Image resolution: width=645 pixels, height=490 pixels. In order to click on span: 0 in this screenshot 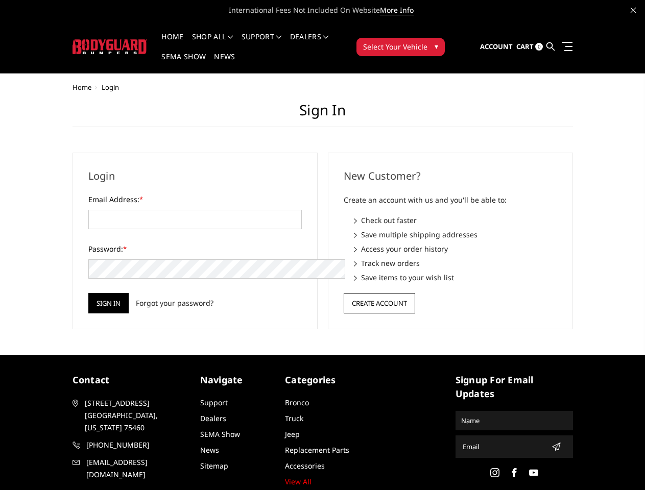, I will do `click(539, 46)`.